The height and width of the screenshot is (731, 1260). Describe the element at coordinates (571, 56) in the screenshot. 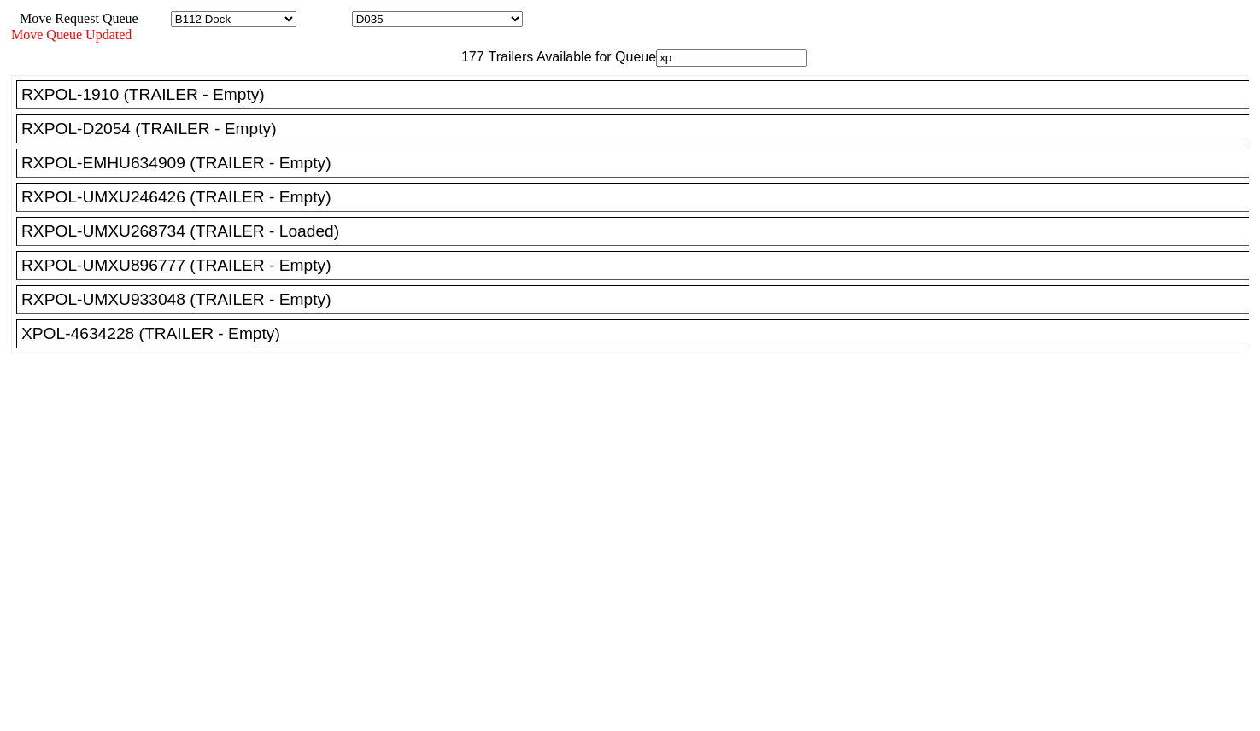

I see `span: Trailers Available for Queue` at that location.